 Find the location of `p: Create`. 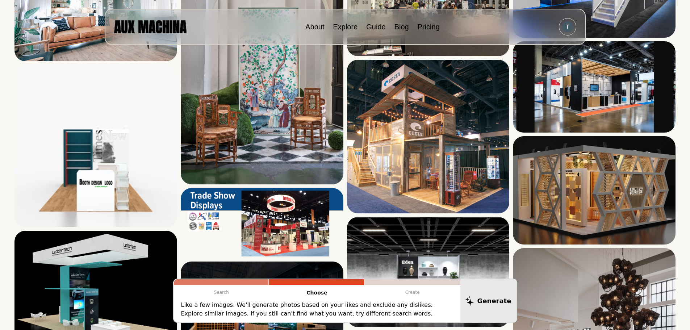

p: Create is located at coordinates (413, 292).